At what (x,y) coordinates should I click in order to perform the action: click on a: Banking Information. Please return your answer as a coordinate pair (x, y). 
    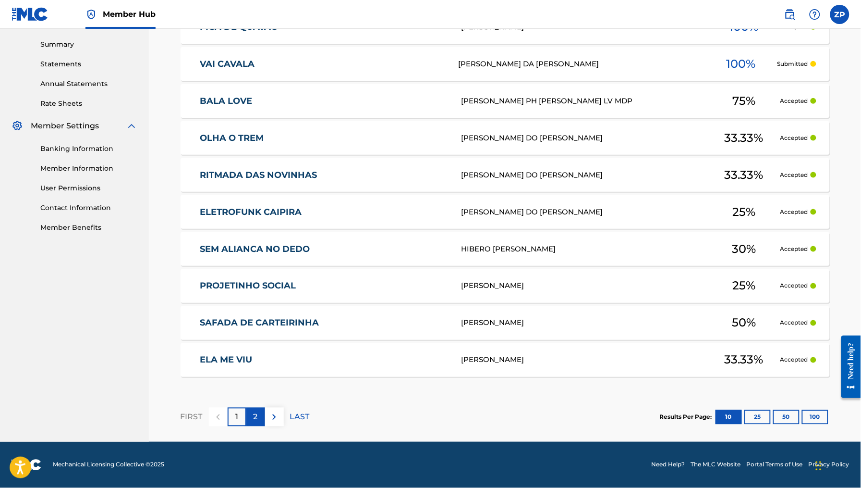
    Looking at the image, I should click on (89, 148).